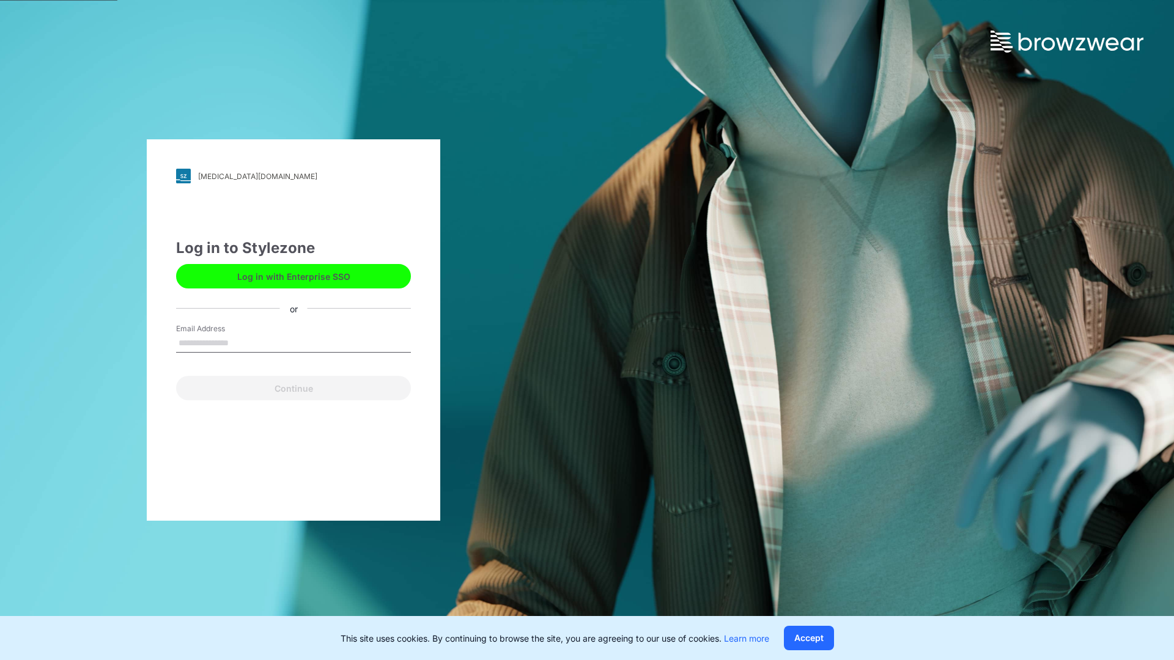 The width and height of the screenshot is (1174, 660). What do you see at coordinates (183, 176) in the screenshot?
I see `img: svg+xml;base64,PHN2ZyB3aWR0aD0iMjgiIGhlaWdodD0iMjgiIHZpZXdCb3g9IjAgMCAyOCAyOCIgZmlsbD0ibm9uZSIgeG...` at bounding box center [183, 176].